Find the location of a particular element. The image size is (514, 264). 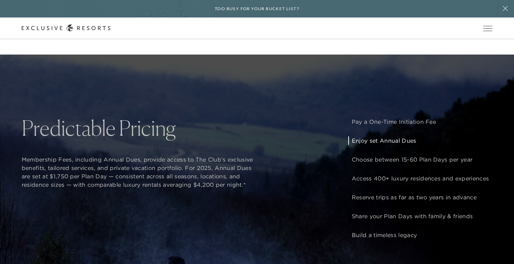

p: Membership Fees, including Annual Dues, provide access to The Club’s exclusive benefits, tailored... is located at coordinates (139, 172).